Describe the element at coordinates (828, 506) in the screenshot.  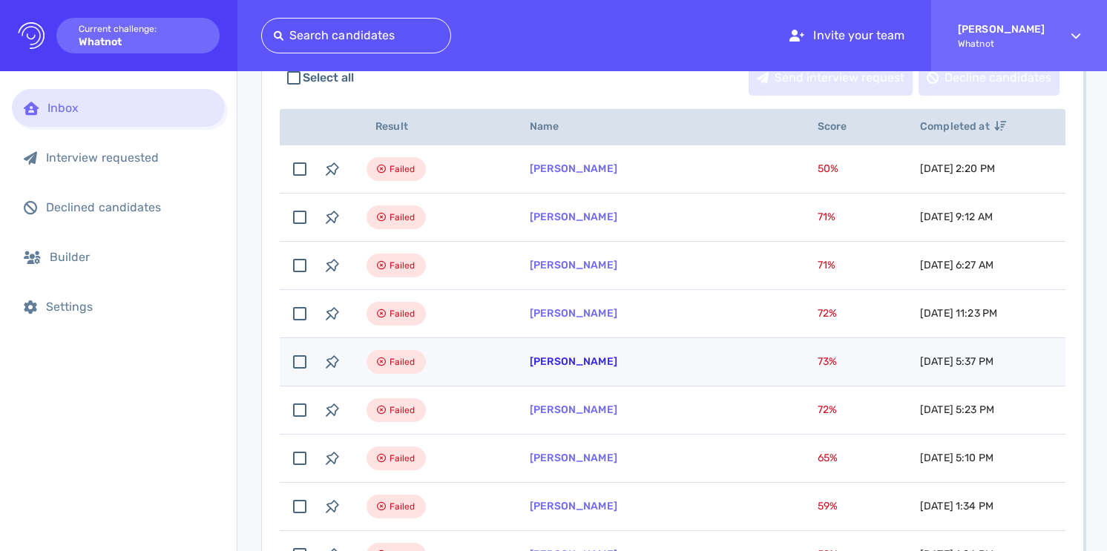
I see `span: 59 %` at that location.